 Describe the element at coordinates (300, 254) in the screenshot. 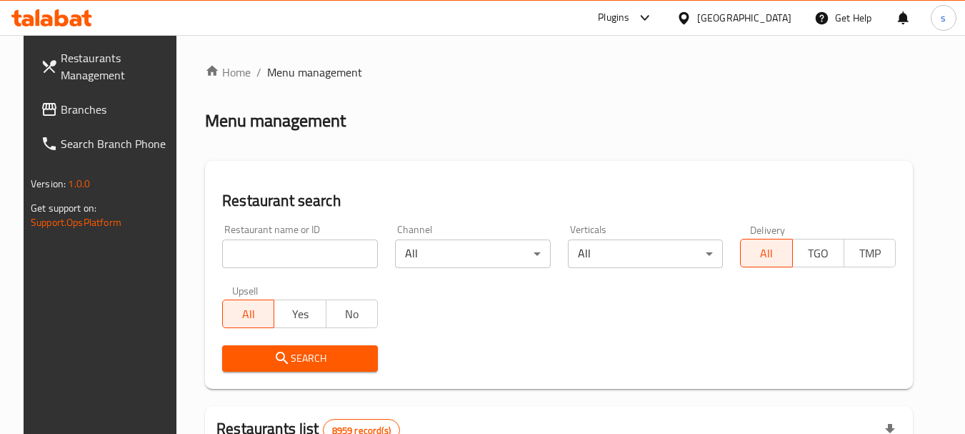

I see `input: Search for restaurant name or ID..` at that location.